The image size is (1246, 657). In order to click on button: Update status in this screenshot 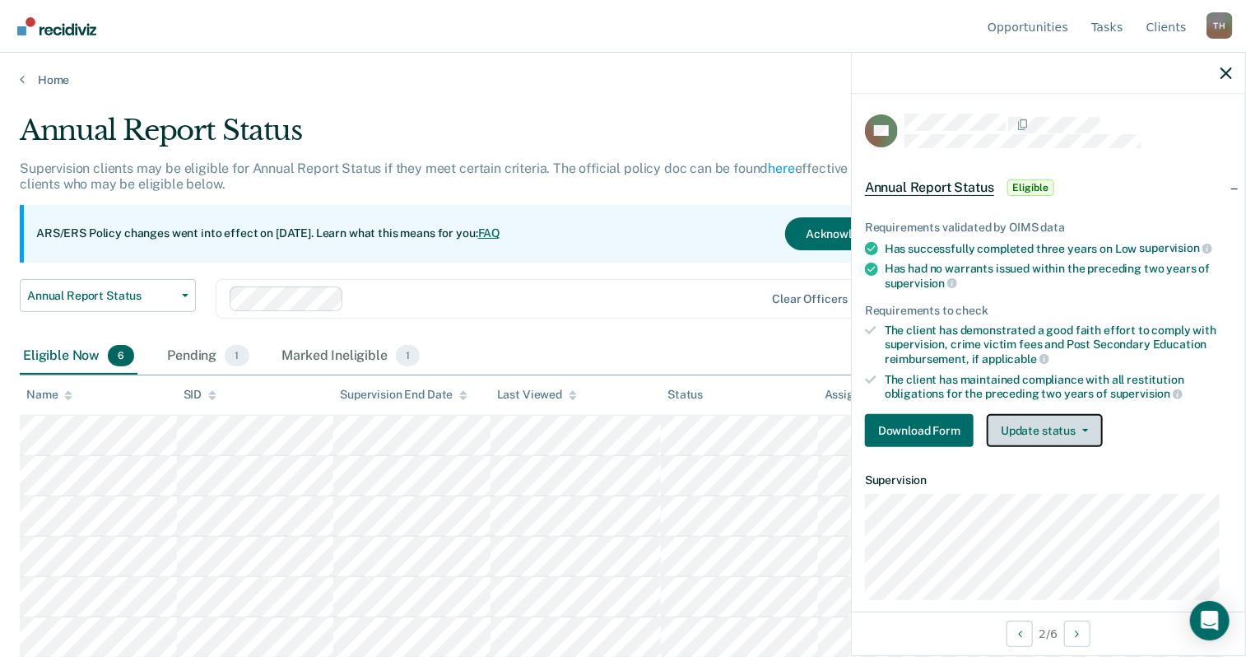, I will do `click(1044, 430)`.